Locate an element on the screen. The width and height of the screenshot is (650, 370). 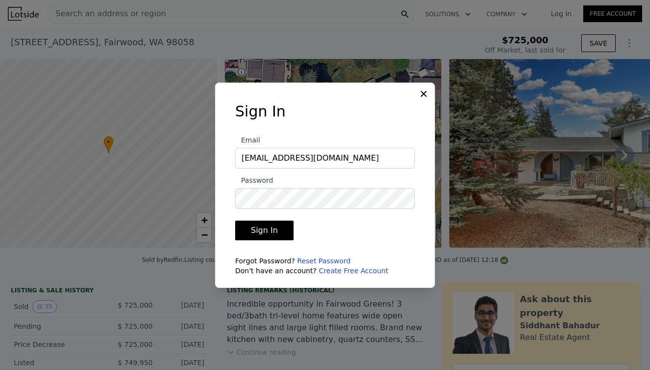
span: Email is located at coordinates (248, 140).